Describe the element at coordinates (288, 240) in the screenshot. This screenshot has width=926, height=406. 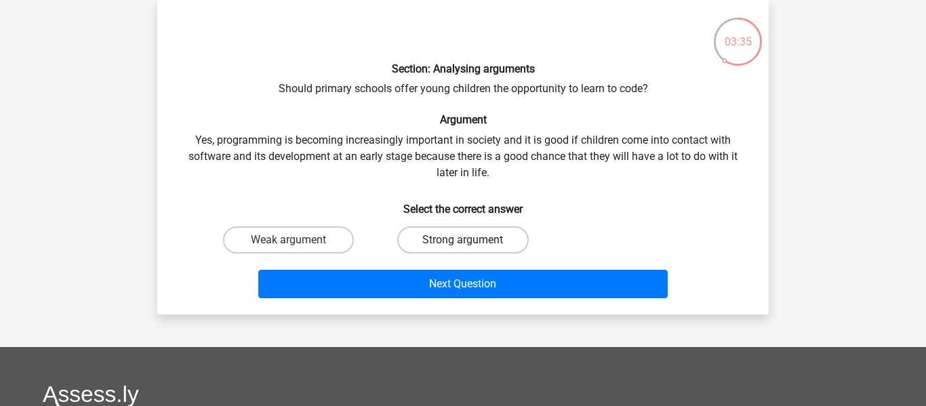
I see `label: Weak argument` at that location.